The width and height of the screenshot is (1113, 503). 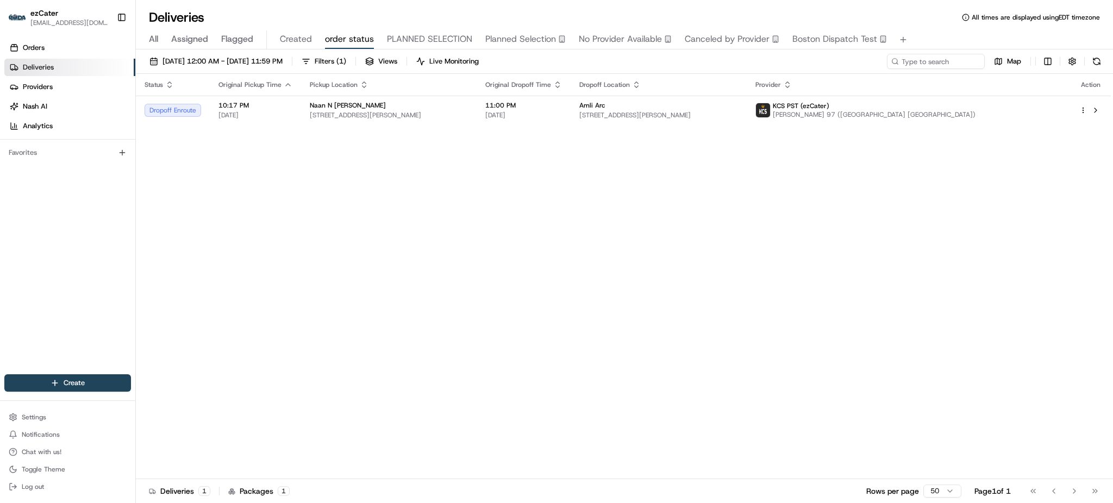 What do you see at coordinates (835, 39) in the screenshot?
I see `span: Boston Dispatch Test` at bounding box center [835, 39].